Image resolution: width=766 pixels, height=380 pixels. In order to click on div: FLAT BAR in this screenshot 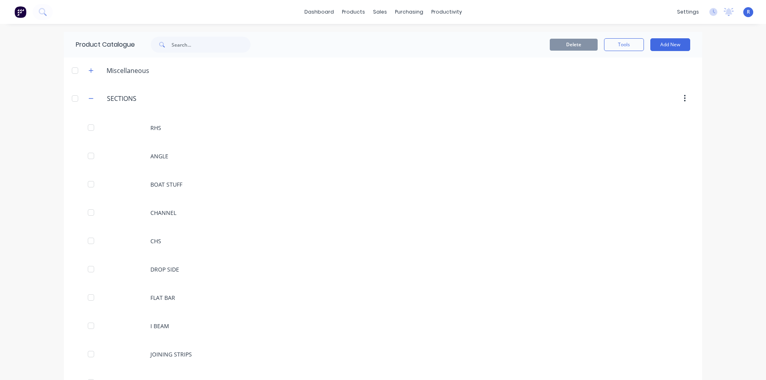, I will do `click(383, 298)`.